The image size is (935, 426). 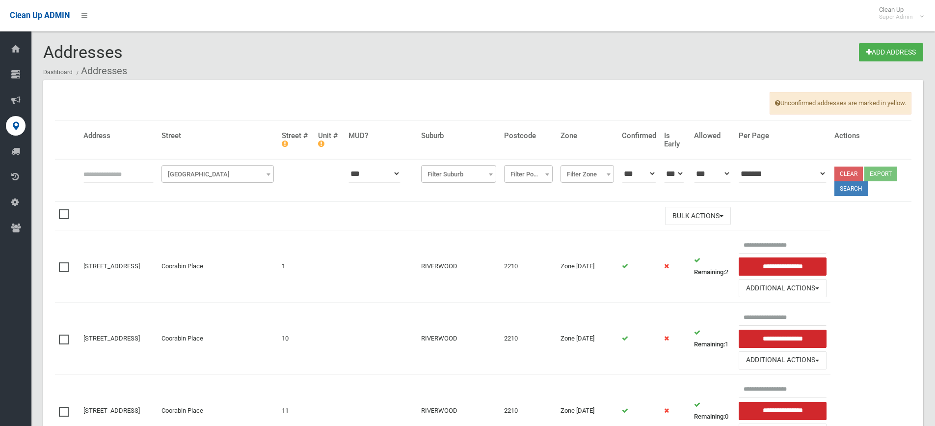 What do you see at coordinates (528, 136) in the screenshot?
I see `h4: Postcode` at bounding box center [528, 136].